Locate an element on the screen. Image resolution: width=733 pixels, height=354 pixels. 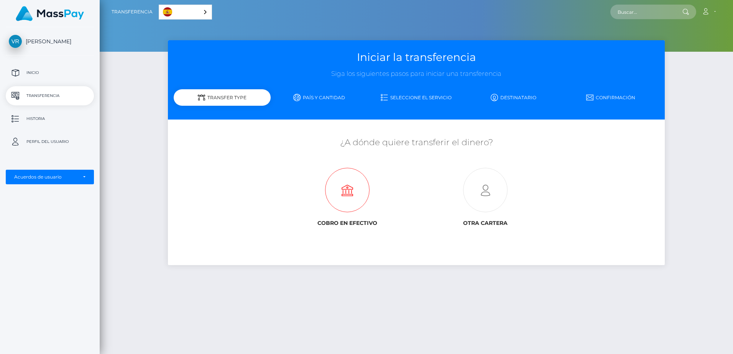
a: País y cantidad is located at coordinates (319, 97).